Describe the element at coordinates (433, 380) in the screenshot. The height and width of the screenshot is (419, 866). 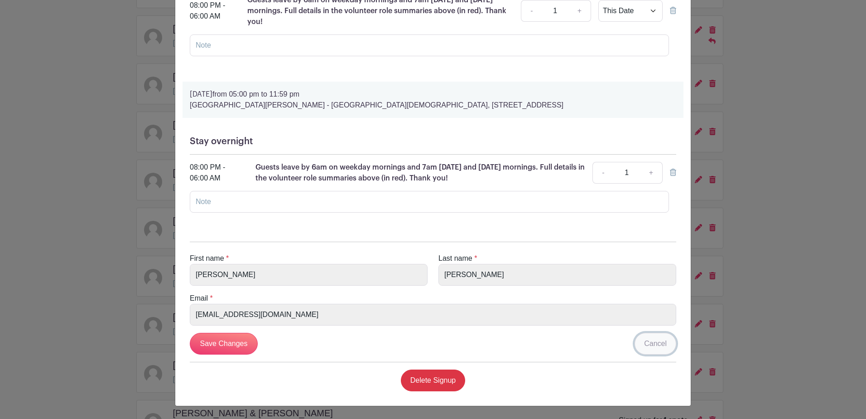
I see `a: Delete Signup` at that location.